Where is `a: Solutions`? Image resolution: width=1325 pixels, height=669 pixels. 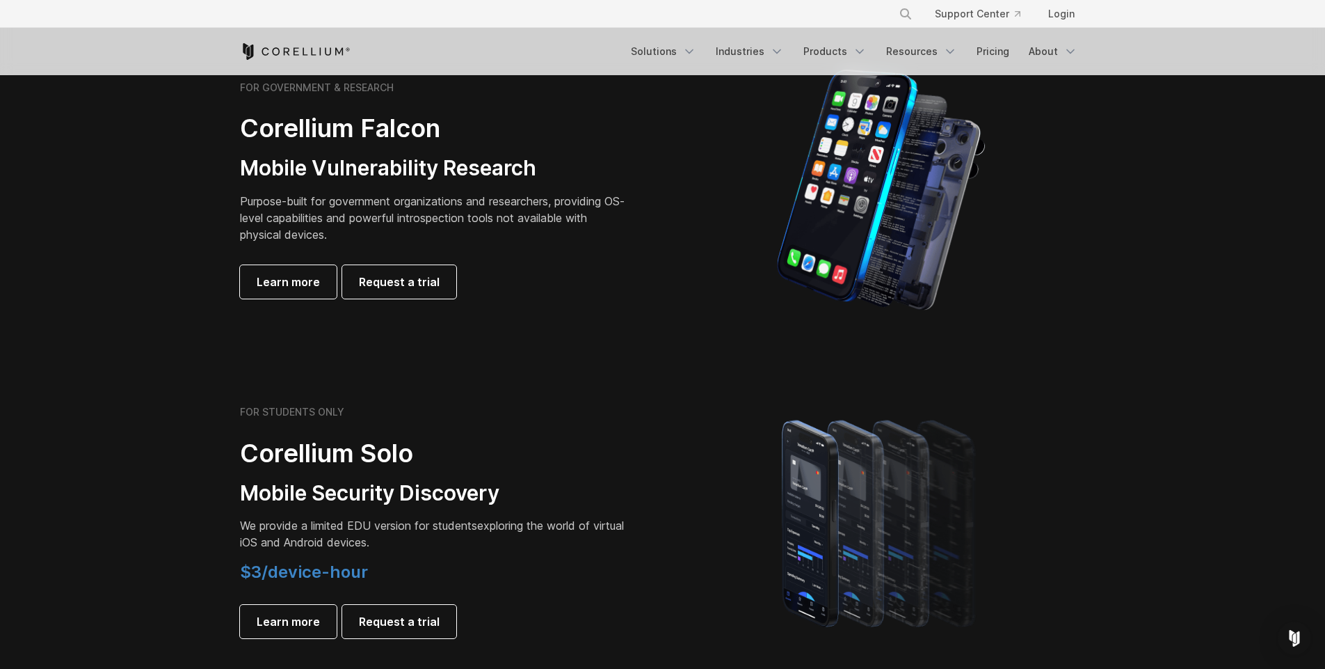
a: Solutions is located at coordinates (664, 51).